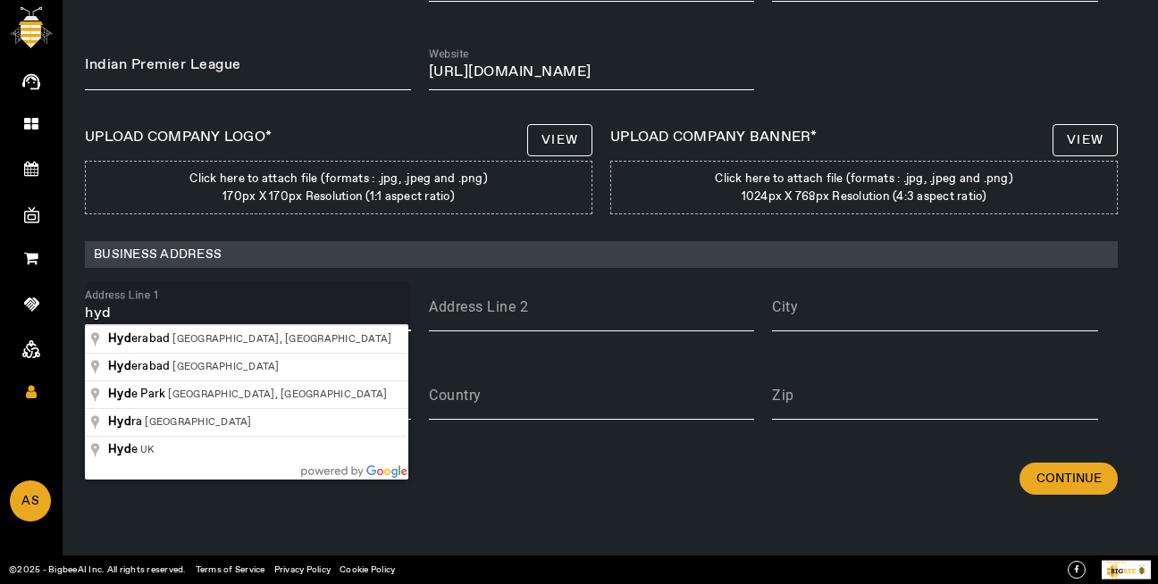 The height and width of the screenshot is (584, 1158). Describe the element at coordinates (478, 306) in the screenshot. I see `mat-label: Address Line 2` at that location.